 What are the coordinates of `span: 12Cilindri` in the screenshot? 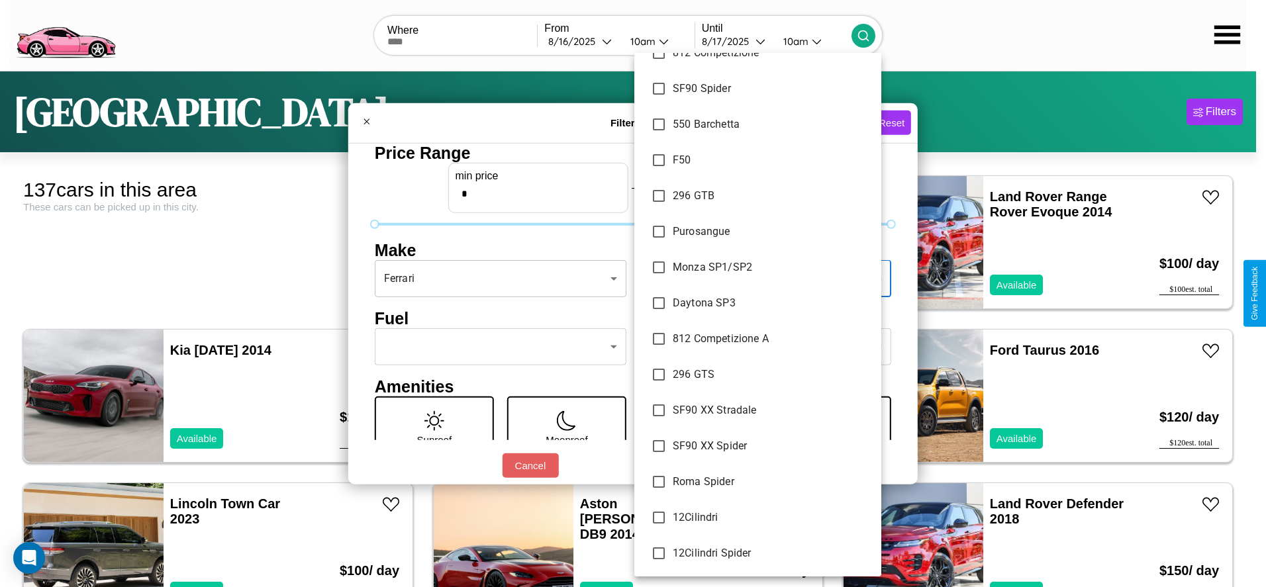 It's located at (772, 518).